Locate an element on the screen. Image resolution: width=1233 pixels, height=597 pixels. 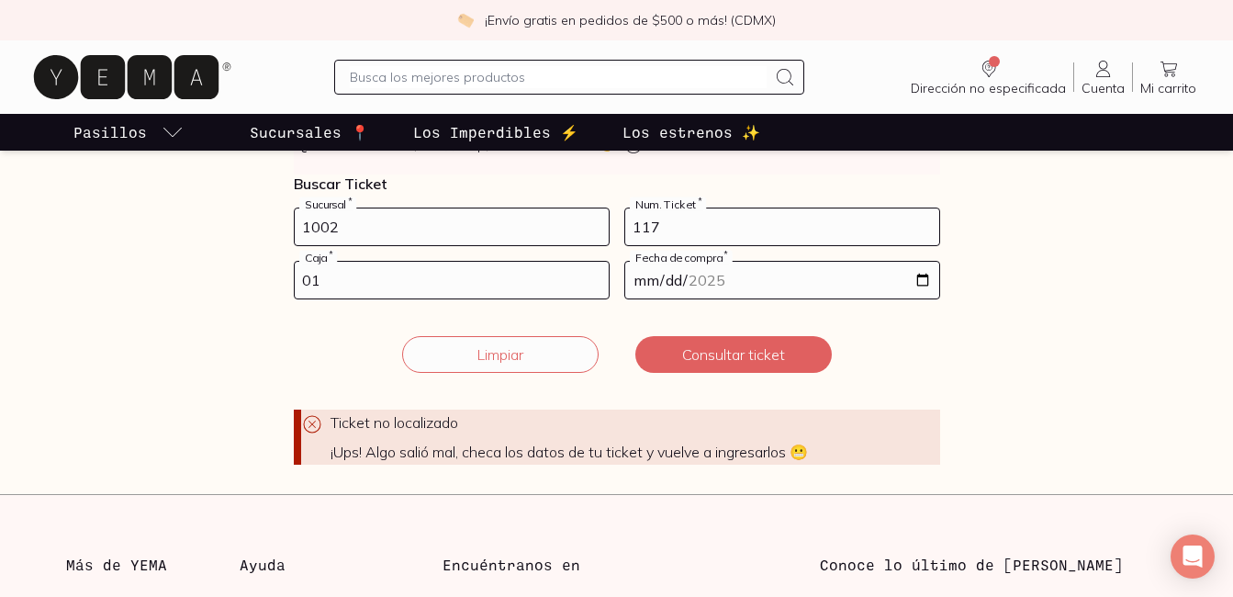
div: Open Intercom Messenger is located at coordinates (1192, 556).